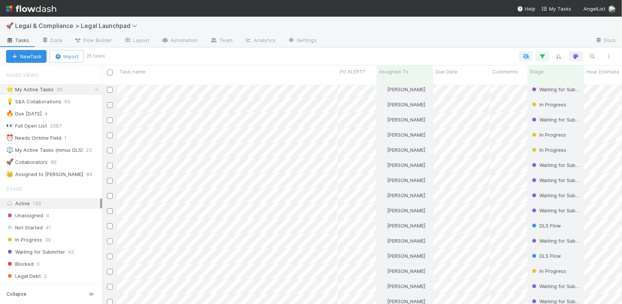 The width and height of the screenshot is (622, 304). Describe the element at coordinates (37, 203) in the screenshot. I see `span: 132` at that location.